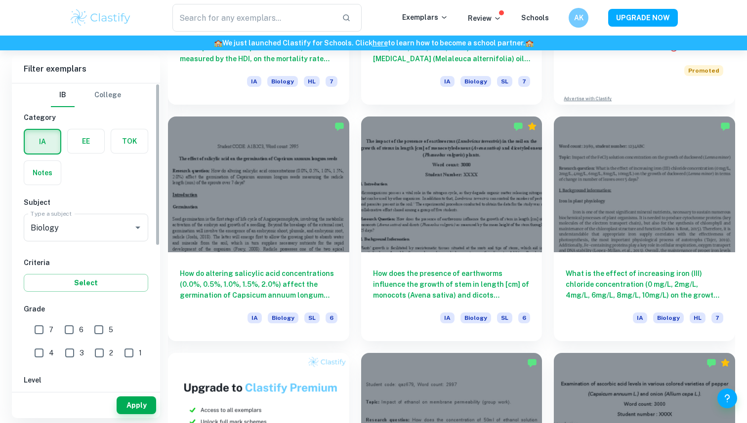  I want to click on button: IB, so click(63, 95).